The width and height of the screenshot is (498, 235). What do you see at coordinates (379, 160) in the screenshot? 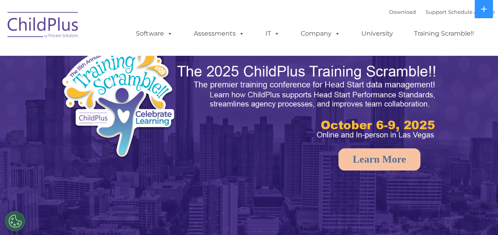
I see `a: Learn More` at bounding box center [379, 160].